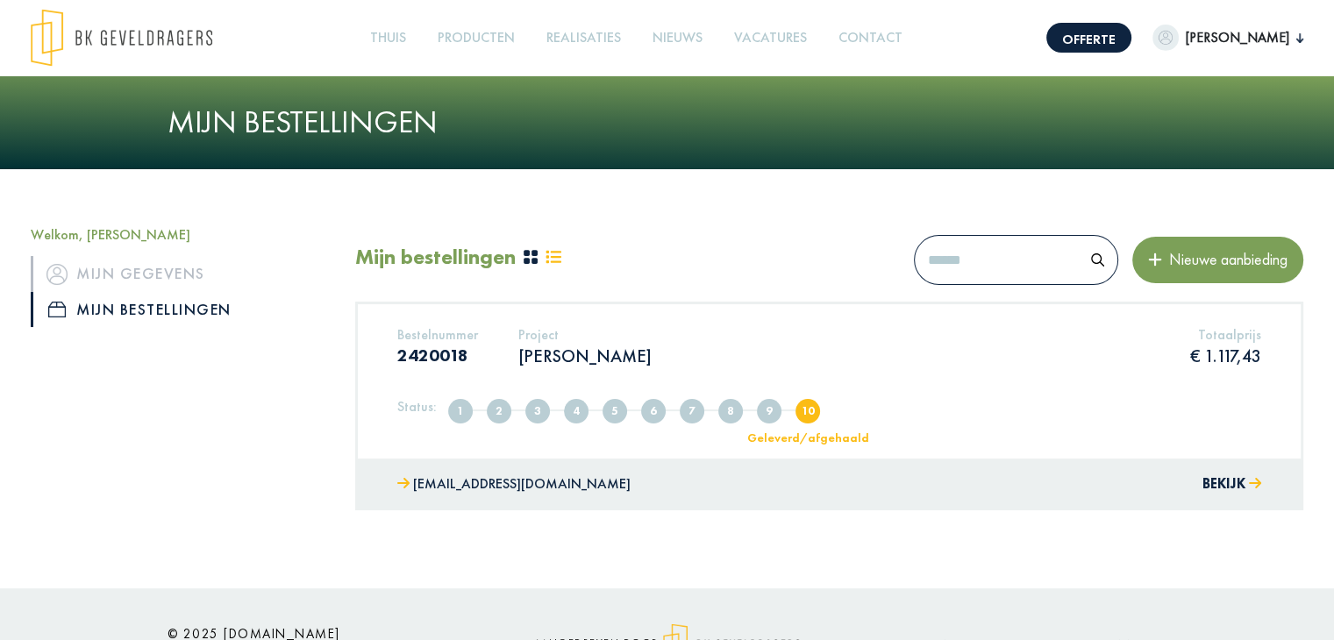 The width and height of the screenshot is (1334, 640). Describe the element at coordinates (417, 406) in the screenshot. I see `font: Status:` at that location.